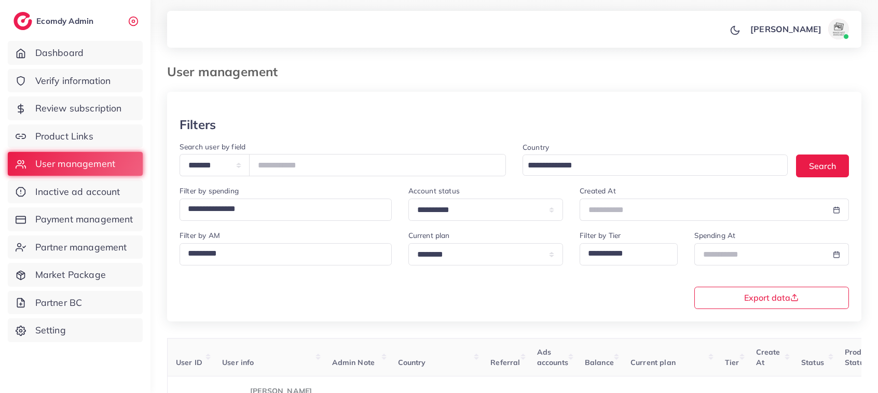  What do you see at coordinates (59, 303) in the screenshot?
I see `span: Partner BC` at bounding box center [59, 303].